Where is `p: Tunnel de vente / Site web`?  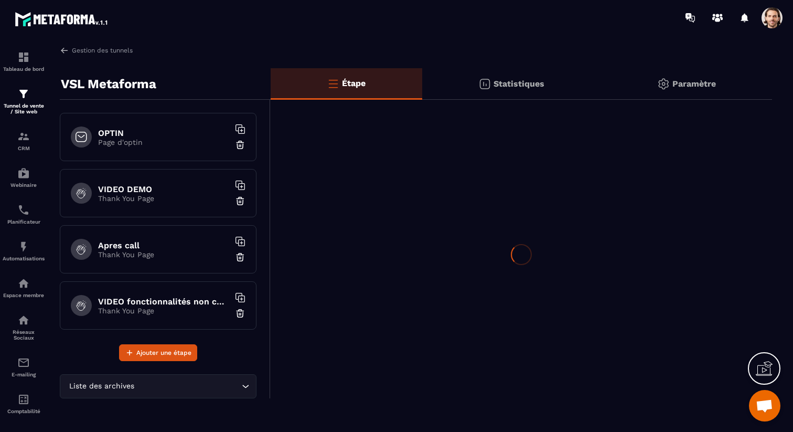 p: Tunnel de vente / Site web is located at coordinates (24, 109).